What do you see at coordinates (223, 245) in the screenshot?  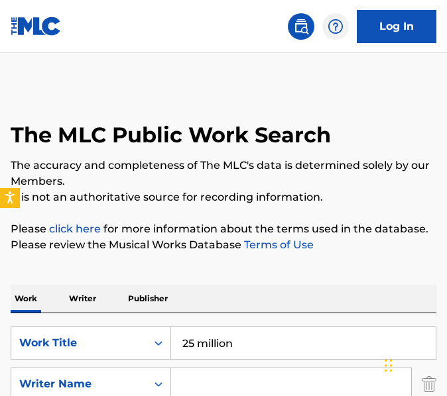 I see `p: Please review the Musical Works Database` at bounding box center [223, 245].